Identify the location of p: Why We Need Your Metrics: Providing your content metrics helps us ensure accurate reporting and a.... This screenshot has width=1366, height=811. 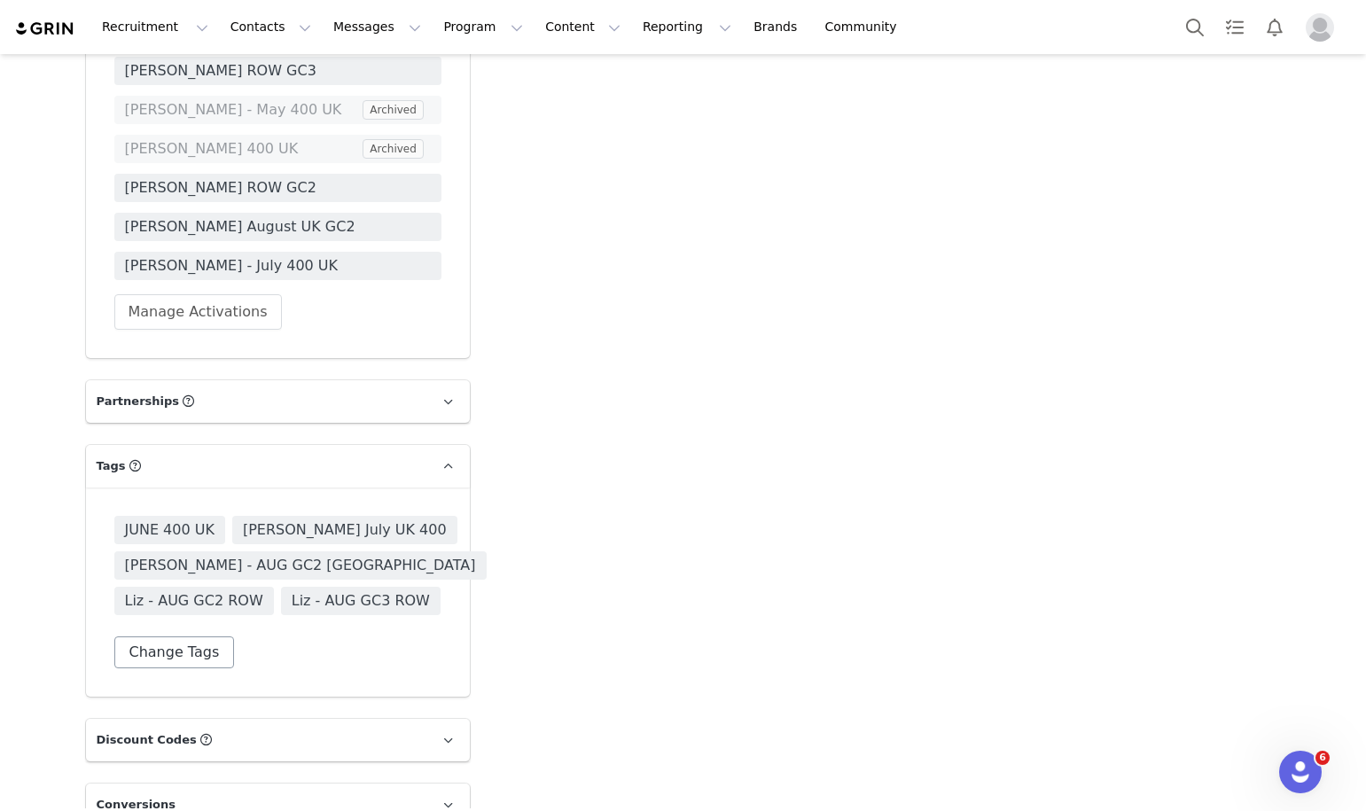
(323, 350).